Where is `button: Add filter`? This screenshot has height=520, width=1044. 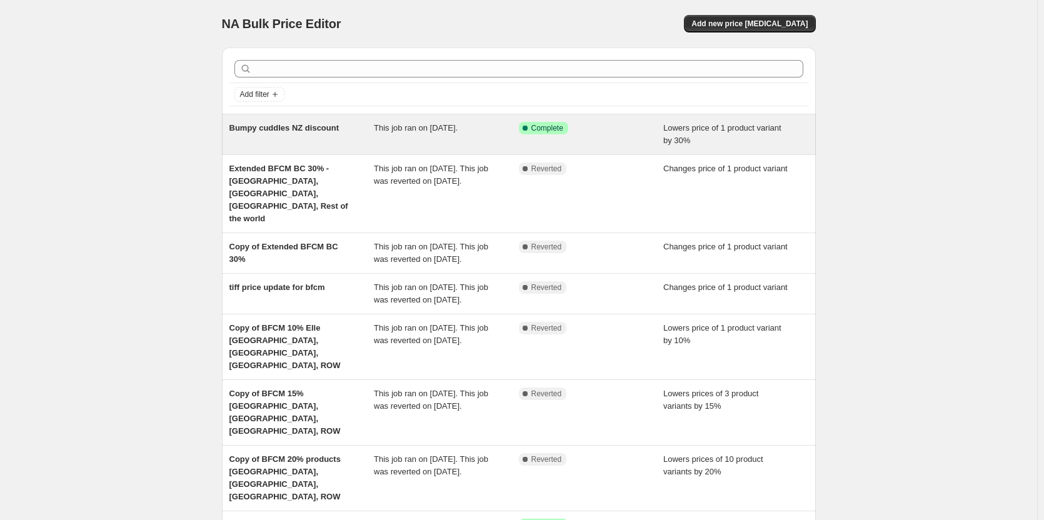 button: Add filter is located at coordinates (259, 94).